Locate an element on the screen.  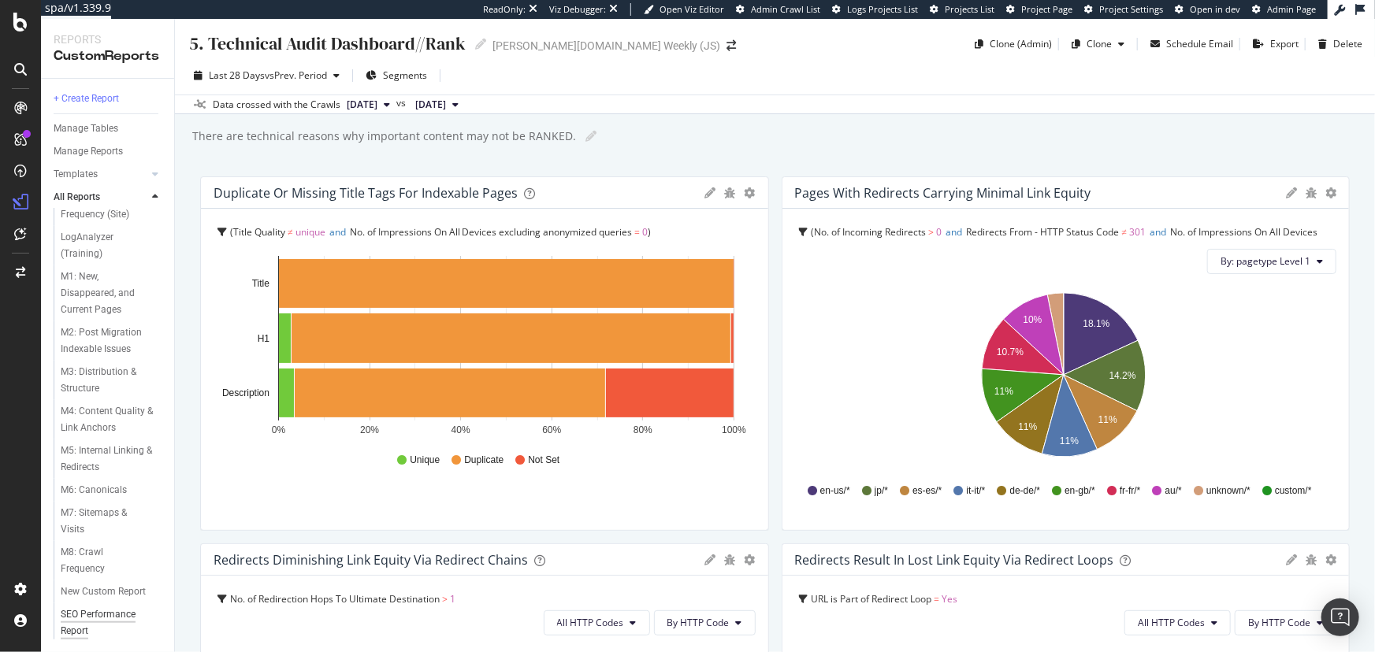
span: de-de/* is located at coordinates (1025, 491).